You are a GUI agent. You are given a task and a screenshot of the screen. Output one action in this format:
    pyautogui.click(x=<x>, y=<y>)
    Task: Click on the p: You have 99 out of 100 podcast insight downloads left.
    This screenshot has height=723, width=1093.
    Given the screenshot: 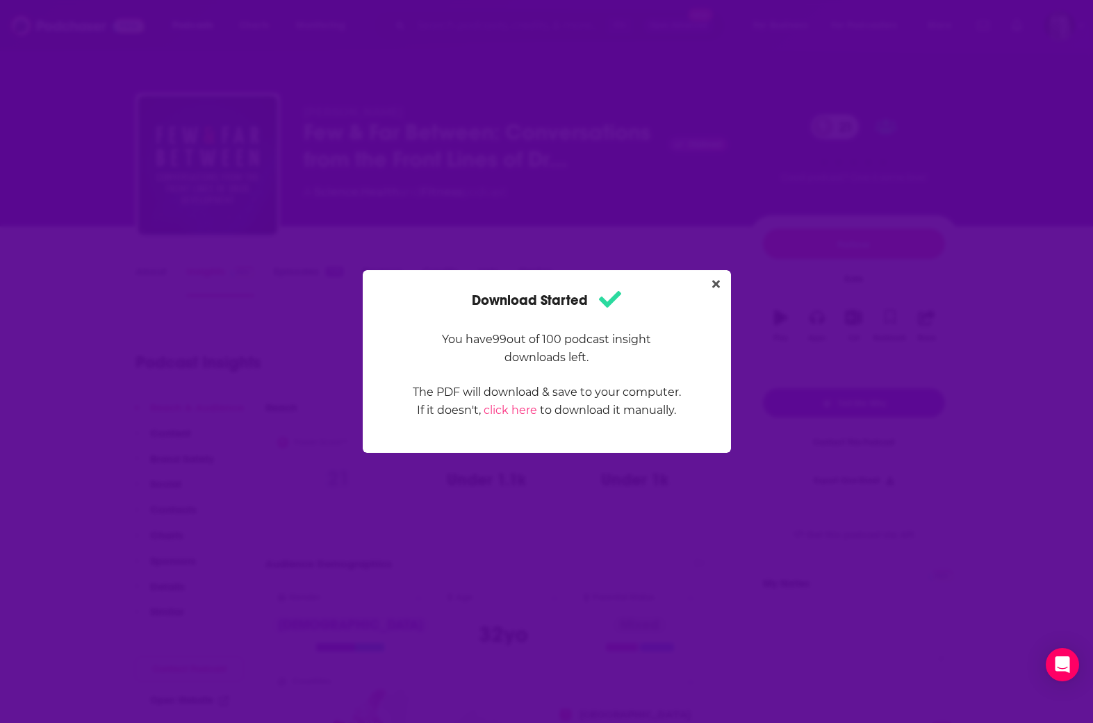 What is the action you would take?
    pyautogui.click(x=547, y=349)
    